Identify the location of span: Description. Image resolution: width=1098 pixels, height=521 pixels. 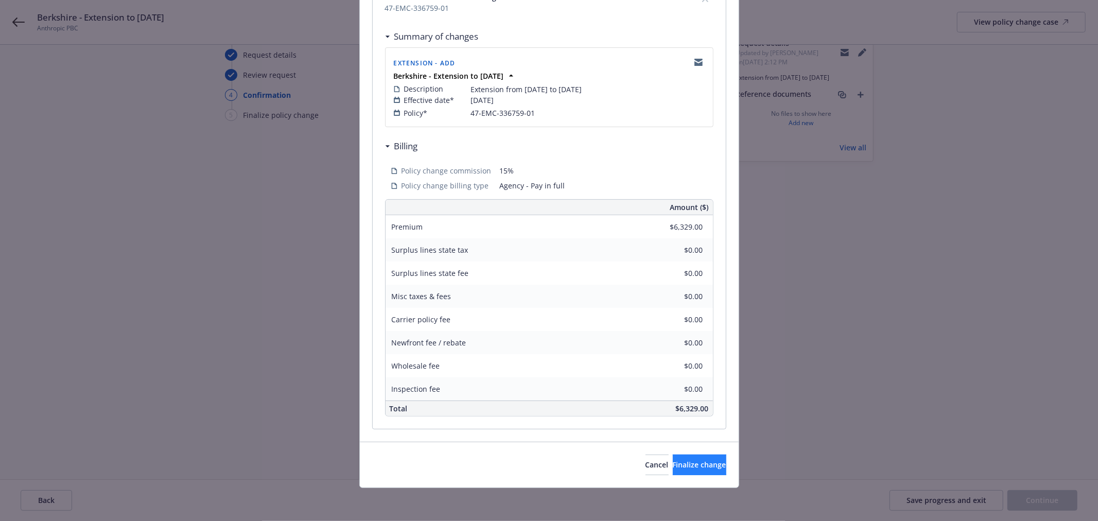
(424, 89).